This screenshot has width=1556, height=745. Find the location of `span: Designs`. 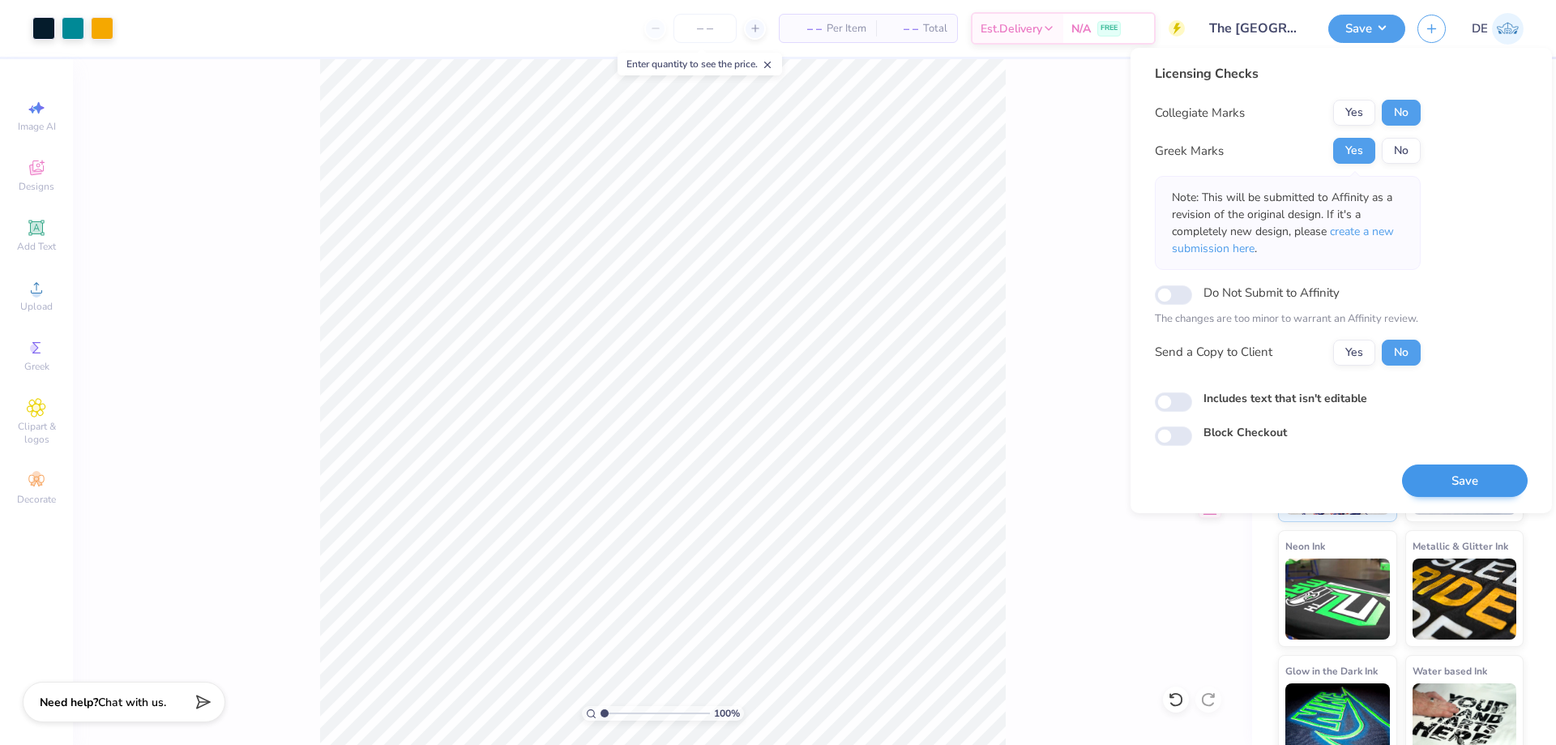

span: Designs is located at coordinates (36, 186).